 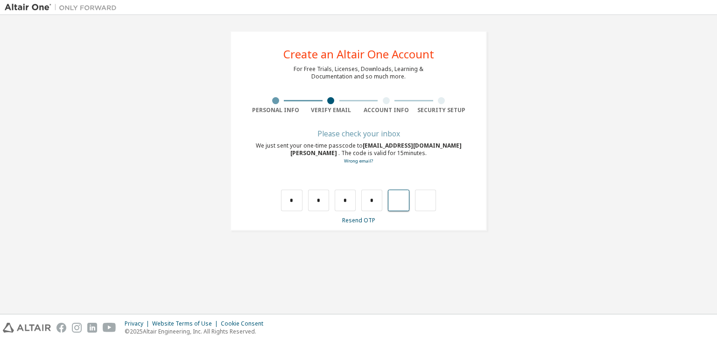 I want to click on div: Verify Email, so click(x=331, y=110).